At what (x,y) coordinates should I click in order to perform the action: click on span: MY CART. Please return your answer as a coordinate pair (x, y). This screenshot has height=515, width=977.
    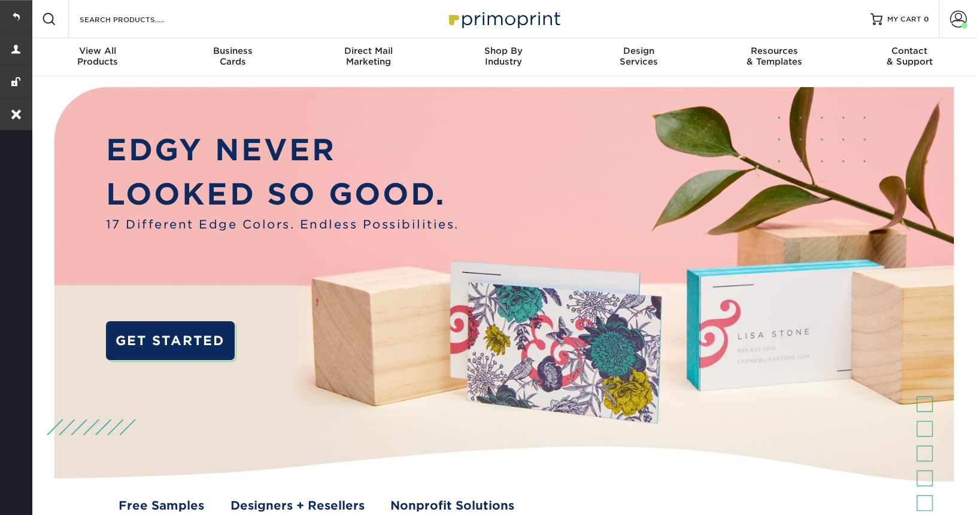
    Looking at the image, I should click on (904, 19).